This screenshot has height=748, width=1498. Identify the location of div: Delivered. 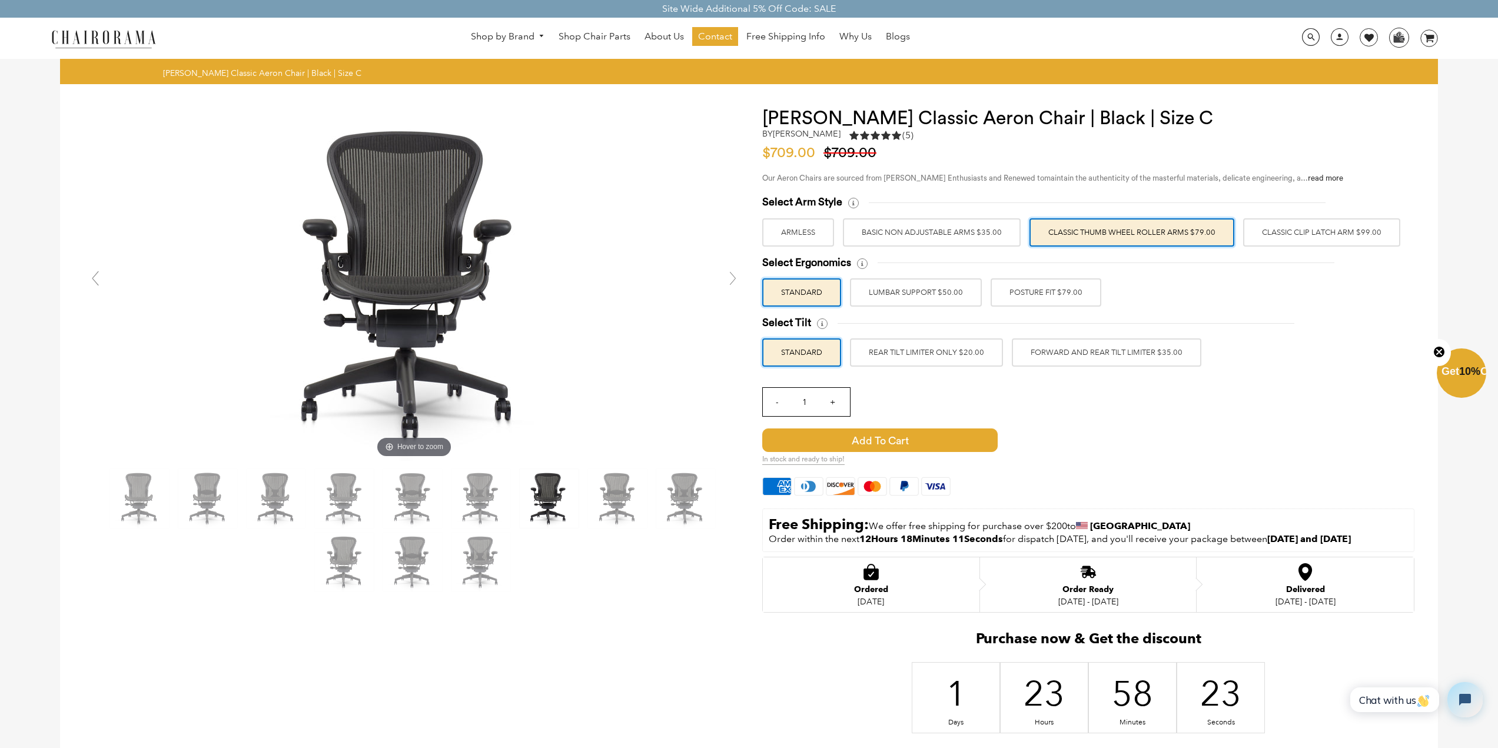
(1306, 590).